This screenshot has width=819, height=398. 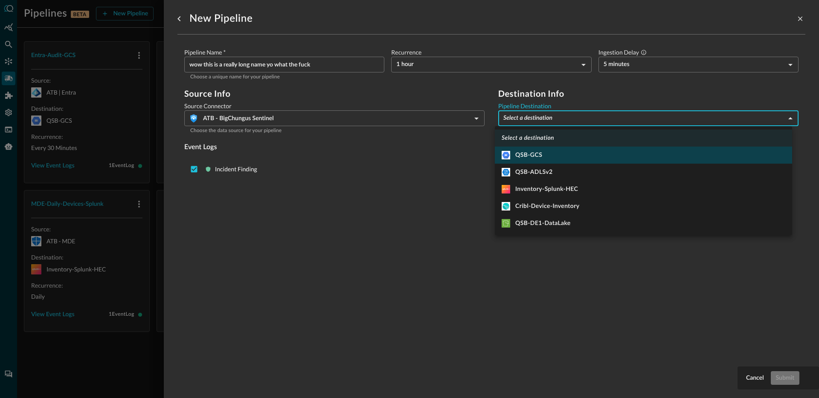 What do you see at coordinates (506, 206) in the screenshot?
I see `svg: Cribl` at bounding box center [506, 206].